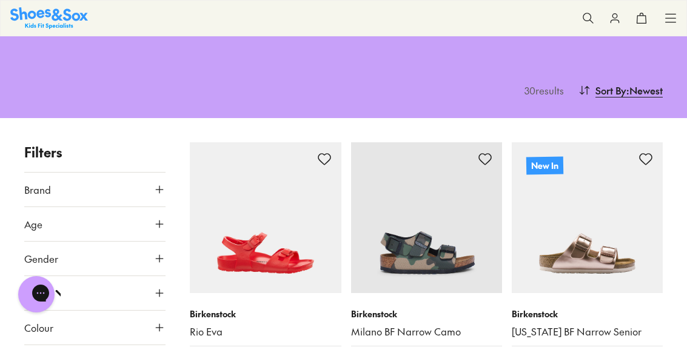 Image resolution: width=687 pixels, height=353 pixels. I want to click on button: Open gorgias live chat, so click(24, 22).